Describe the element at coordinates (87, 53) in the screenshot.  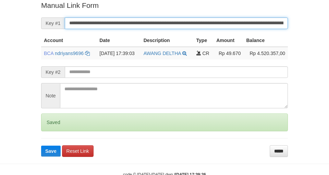
I see `a: Copy ndriyans9696 to clipboard` at that location.